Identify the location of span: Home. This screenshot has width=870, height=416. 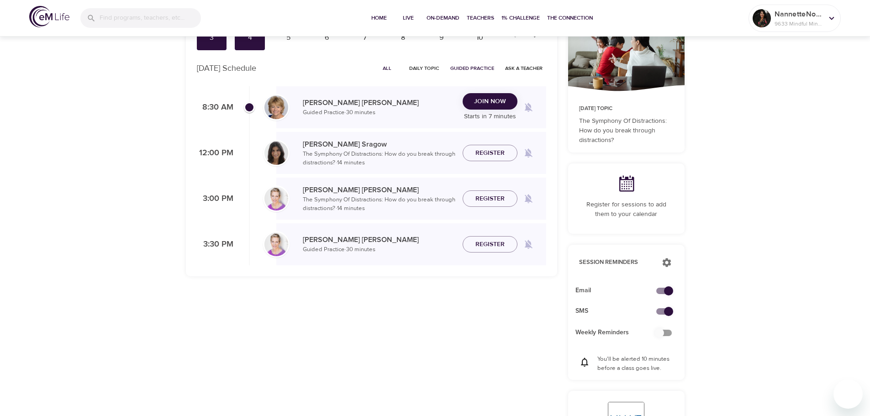
(379, 18).